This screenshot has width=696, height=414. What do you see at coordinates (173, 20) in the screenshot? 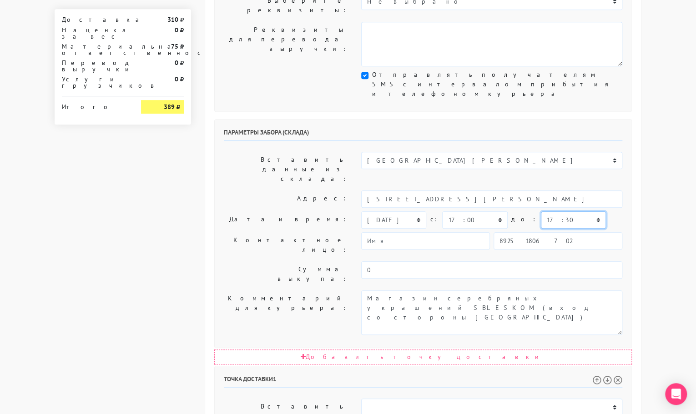
I see `strong: 310` at bounding box center [173, 20].